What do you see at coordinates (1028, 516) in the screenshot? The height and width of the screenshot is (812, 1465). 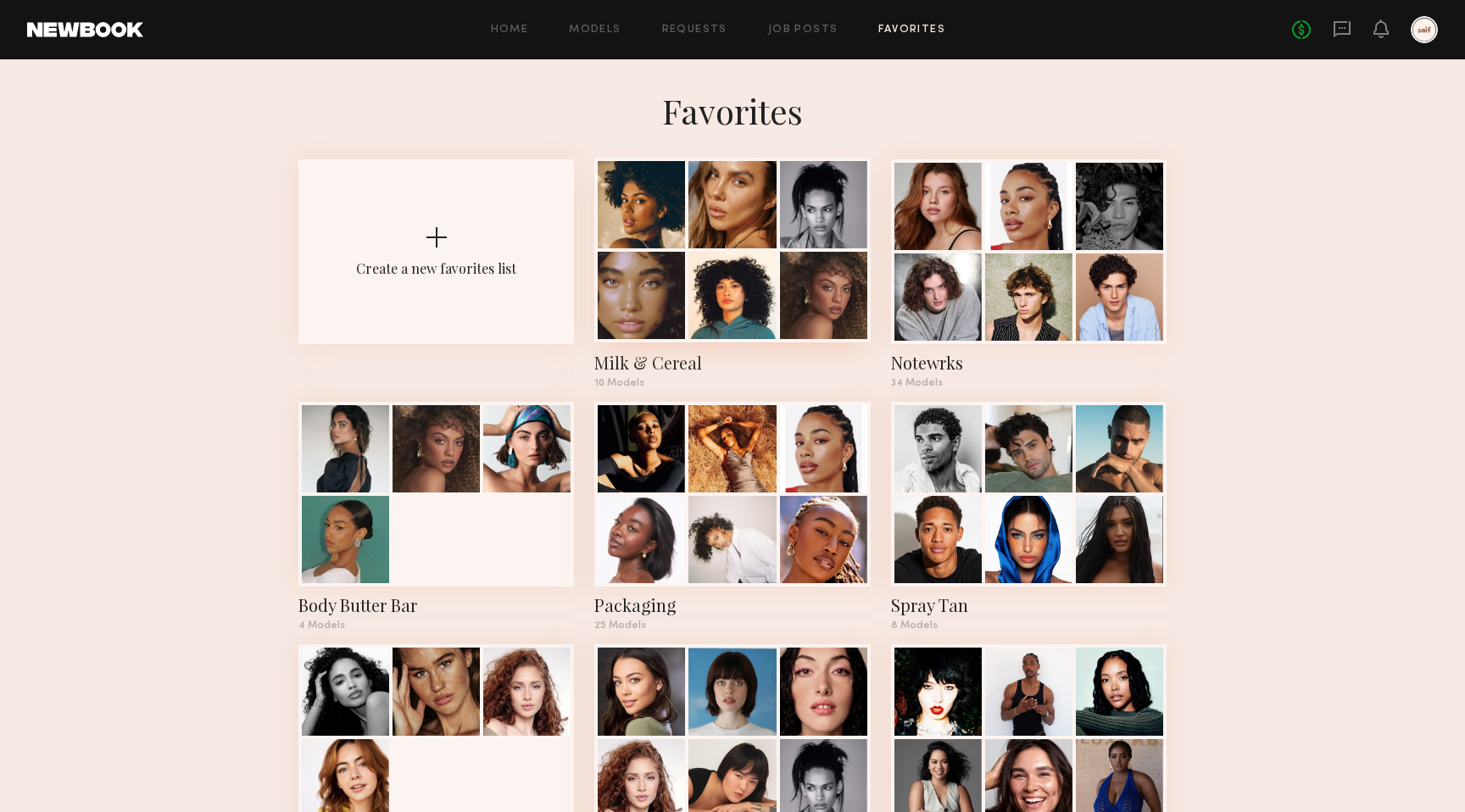 I see `a: Spray Tan8 Models` at bounding box center [1028, 516].